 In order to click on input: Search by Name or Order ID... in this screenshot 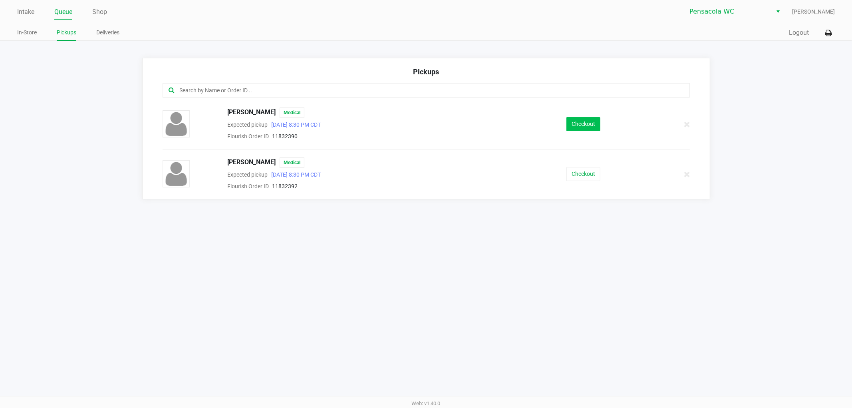, I will do `click(410, 90)`.